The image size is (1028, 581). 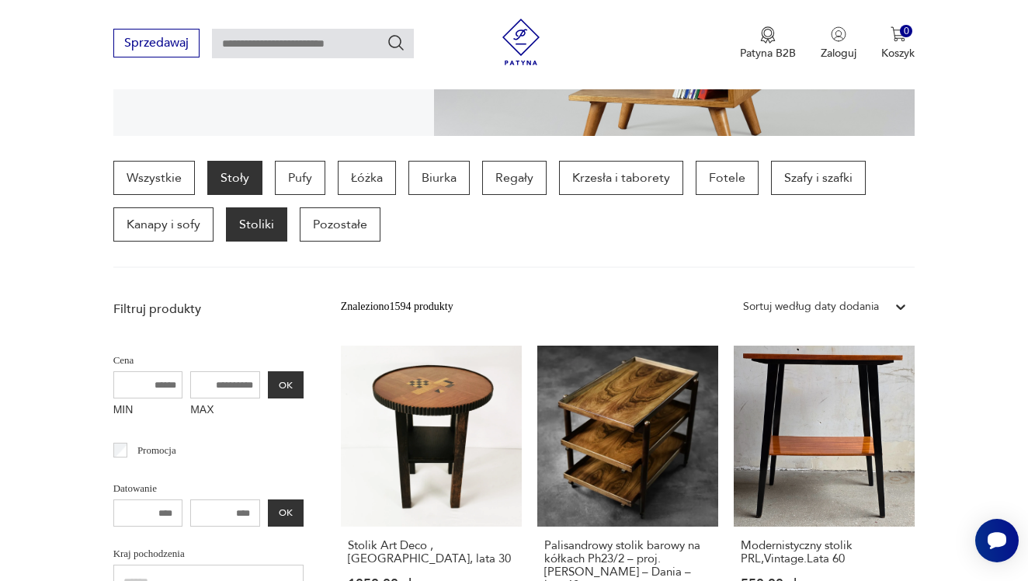 I want to click on p: Zaloguj, so click(x=839, y=53).